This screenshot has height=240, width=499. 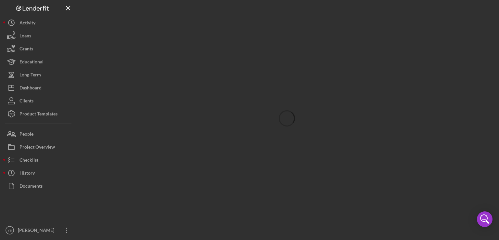 I want to click on button: Loans, so click(x=39, y=36).